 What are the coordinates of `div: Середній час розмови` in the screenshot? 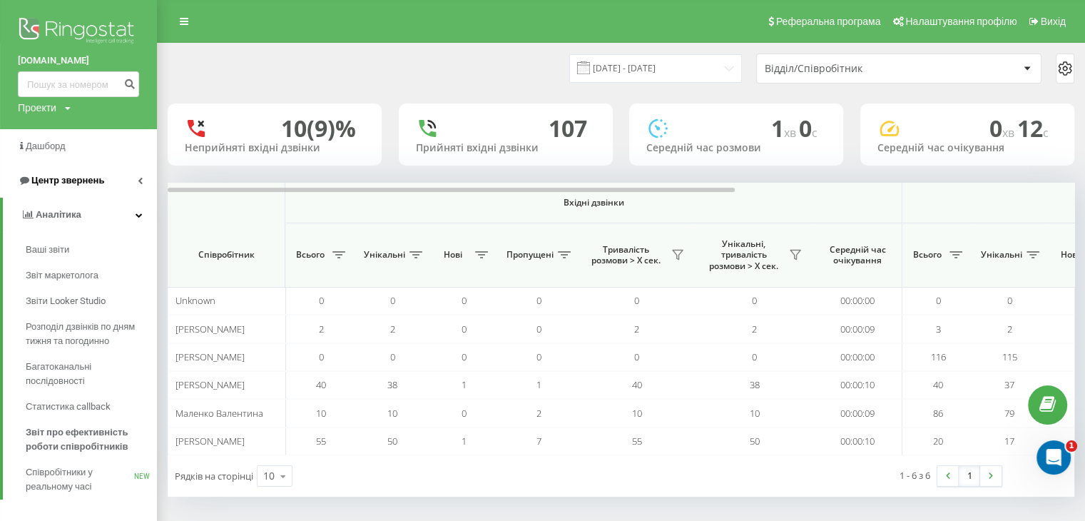 It's located at (736, 148).